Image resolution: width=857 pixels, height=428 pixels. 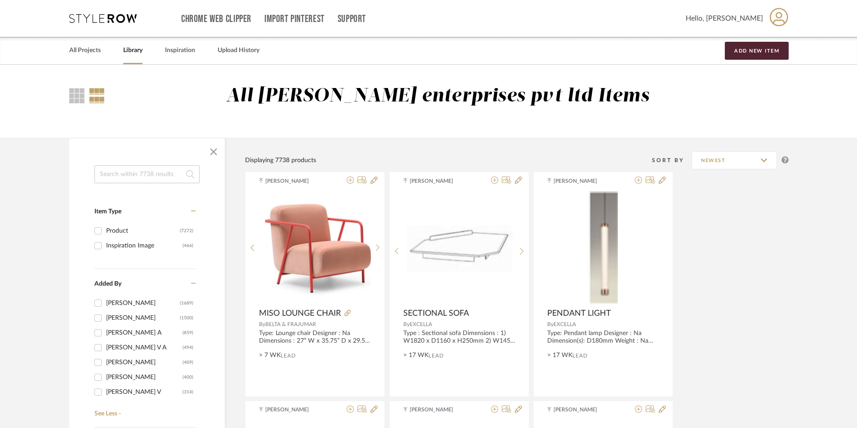 What do you see at coordinates (436, 314) in the screenshot?
I see `span: SECTIONAL SOFA` at bounding box center [436, 314].